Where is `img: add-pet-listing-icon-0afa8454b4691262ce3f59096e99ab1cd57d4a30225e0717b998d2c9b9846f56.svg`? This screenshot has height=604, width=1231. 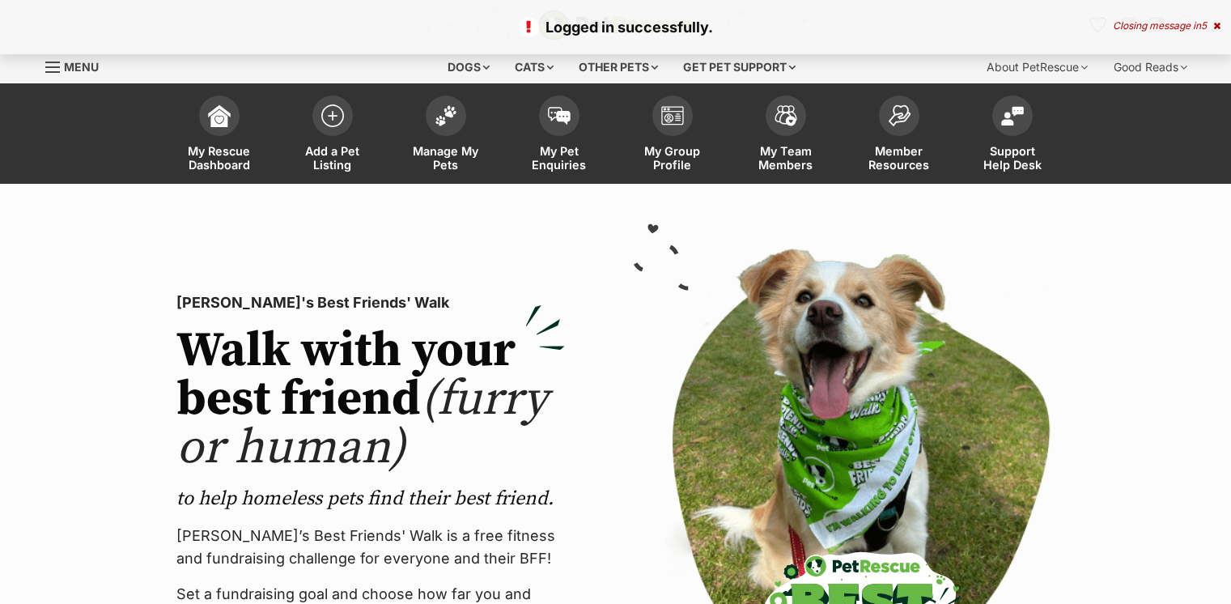
img: add-pet-listing-icon-0afa8454b4691262ce3f59096e99ab1cd57d4a30225e0717b998d2c9b9846f56.svg is located at coordinates (333, 116).